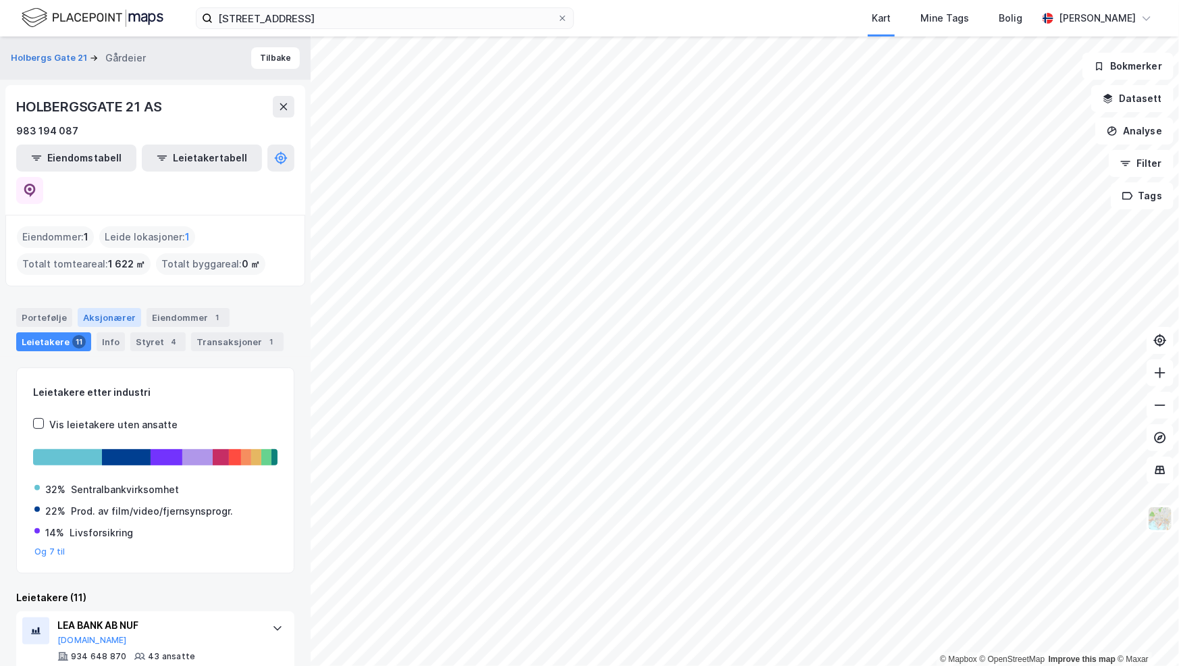  Describe the element at coordinates (172, 657) in the screenshot. I see `div: 43 ansatte` at that location.